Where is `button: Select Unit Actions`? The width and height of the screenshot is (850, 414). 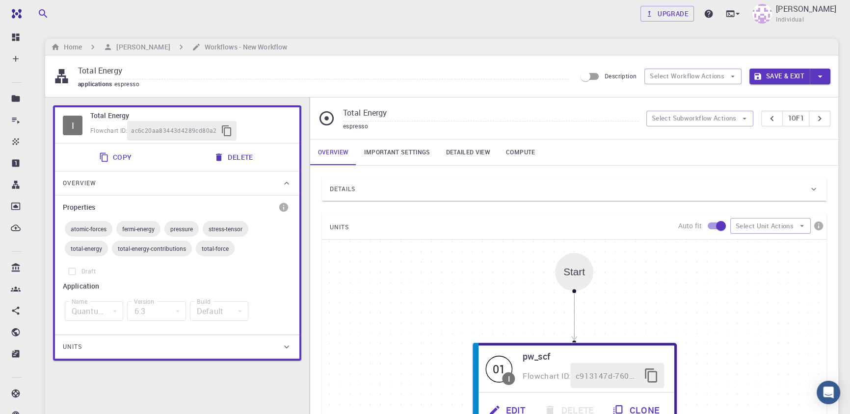 button: Select Unit Actions is located at coordinates (770, 226).